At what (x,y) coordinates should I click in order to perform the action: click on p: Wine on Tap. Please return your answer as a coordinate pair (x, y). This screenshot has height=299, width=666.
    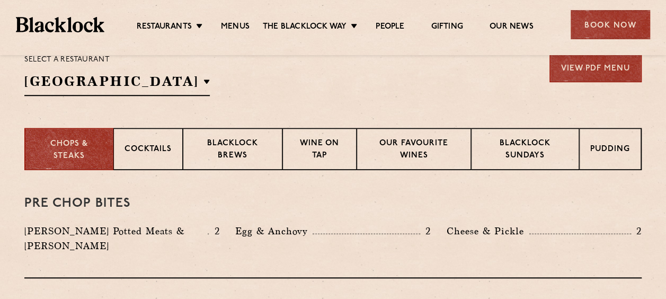
    Looking at the image, I should click on (319, 150).